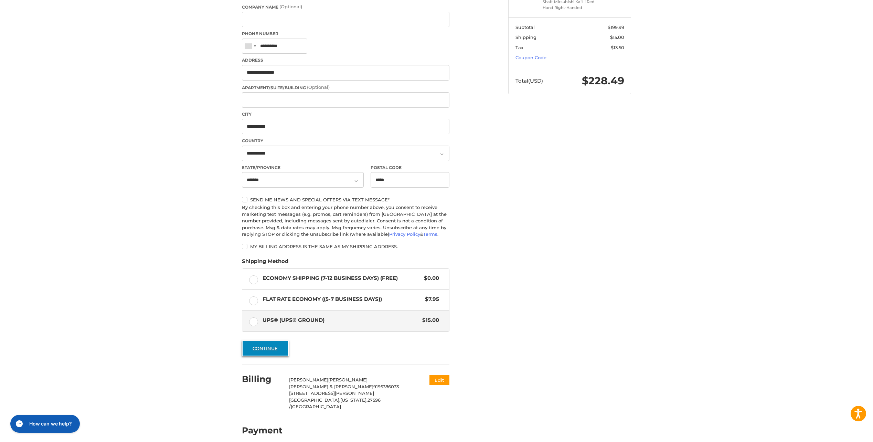  What do you see at coordinates (525, 27) in the screenshot?
I see `span: Subtotal` at bounding box center [525, 27].